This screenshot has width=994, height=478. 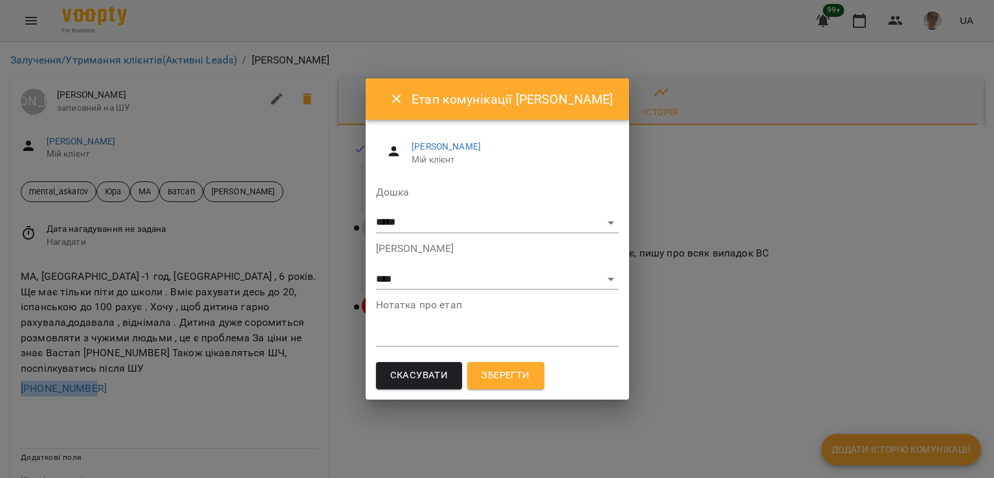 What do you see at coordinates (506, 375) in the screenshot?
I see `button: Зберегти` at bounding box center [506, 375].